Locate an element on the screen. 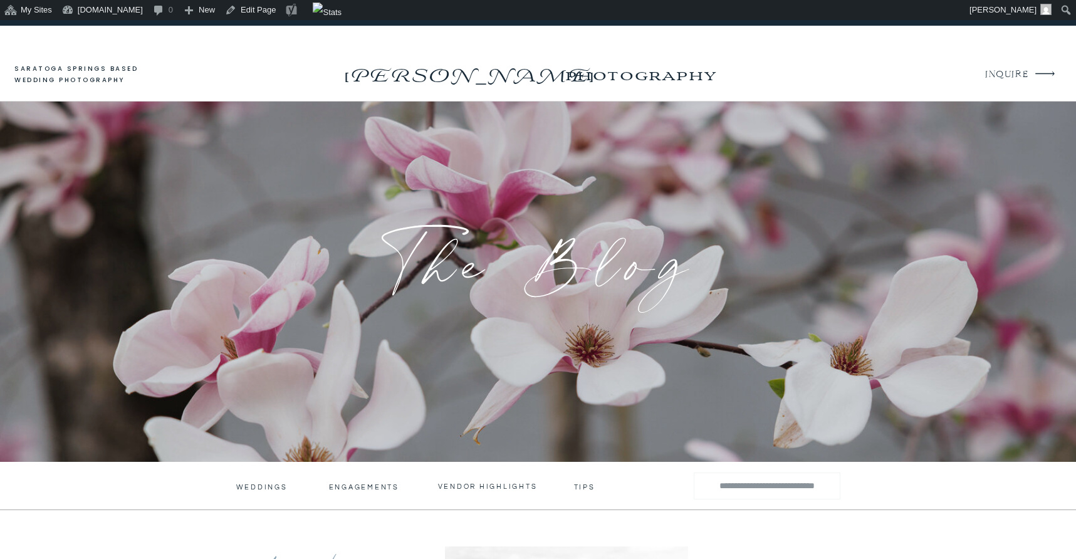 Image resolution: width=1076 pixels, height=559 pixels. a: engagements is located at coordinates (365, 487).